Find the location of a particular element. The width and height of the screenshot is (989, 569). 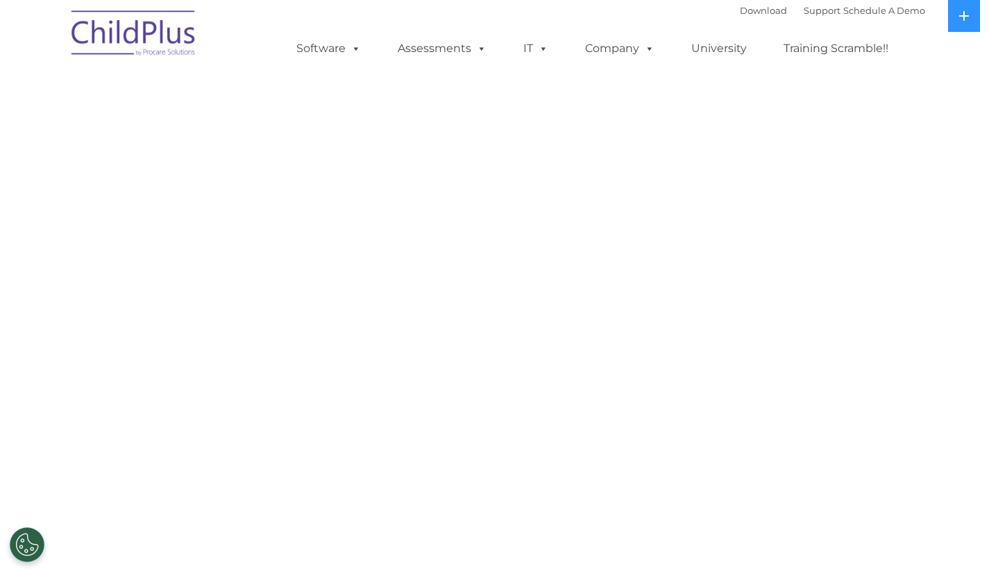

img: ChildPlus by Procare Solutions is located at coordinates (134, 35).